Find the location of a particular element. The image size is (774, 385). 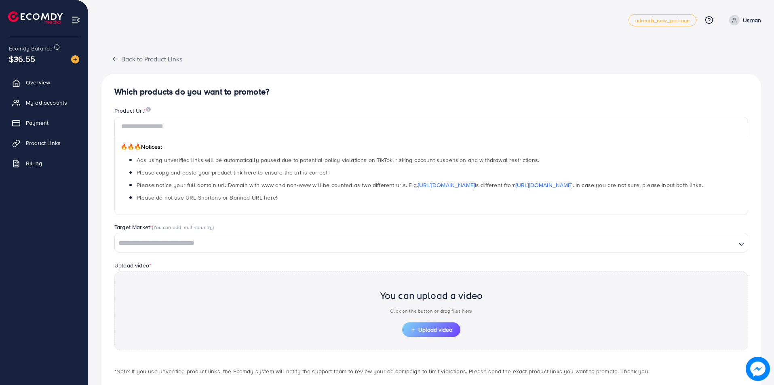

span: Notices: is located at coordinates (141, 147).